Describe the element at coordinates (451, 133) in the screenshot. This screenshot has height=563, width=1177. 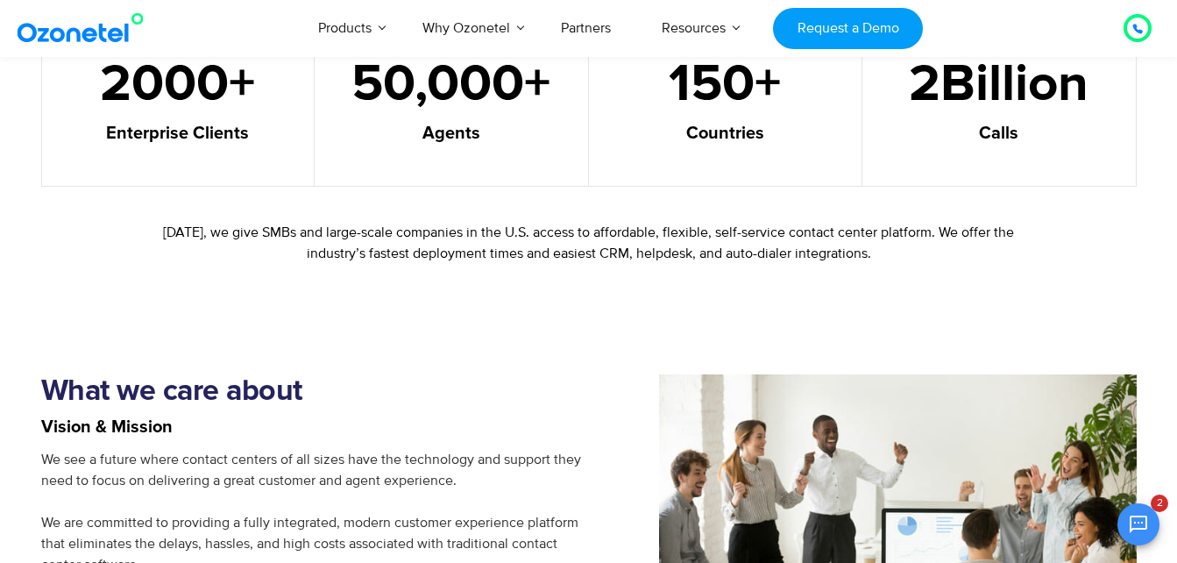
I see `h5: Agents` at that location.